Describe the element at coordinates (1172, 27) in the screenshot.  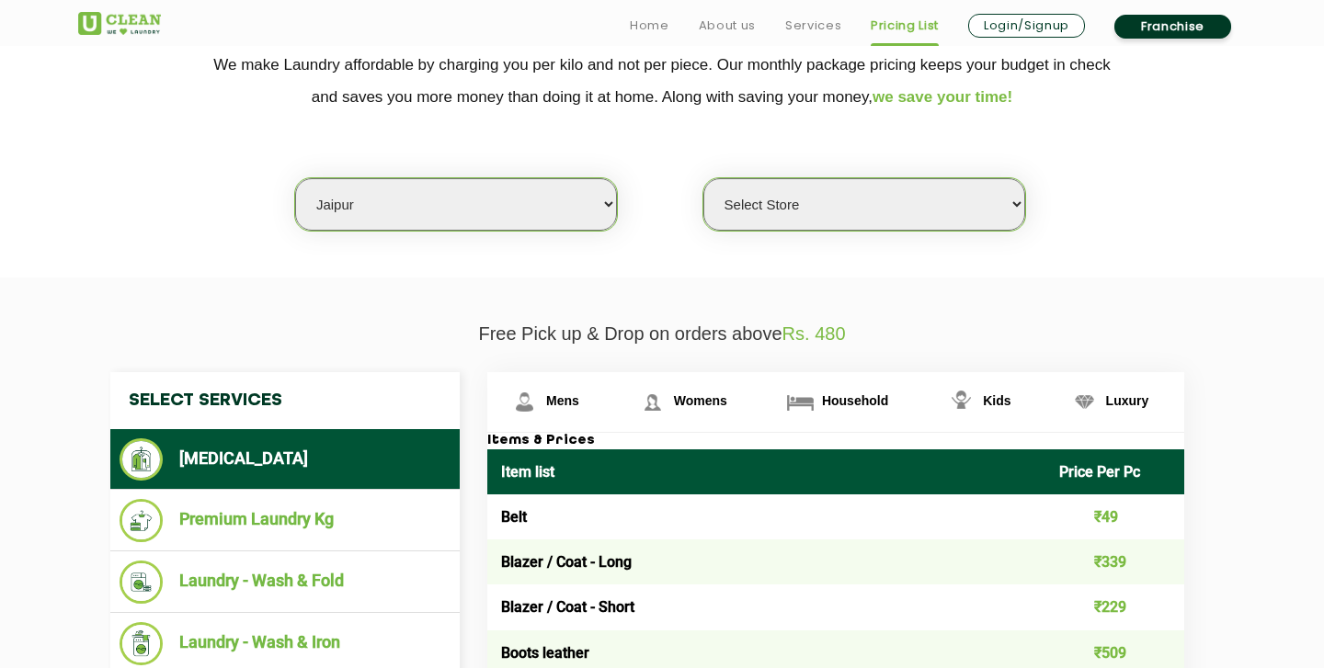
I see `a: Franchise` at that location.